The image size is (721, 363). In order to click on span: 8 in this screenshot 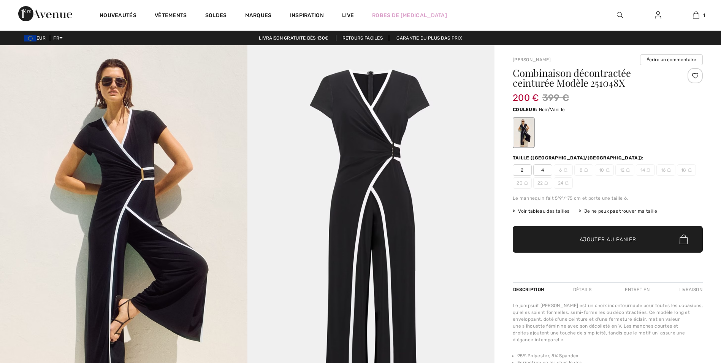, I will do `click(584, 170)`.